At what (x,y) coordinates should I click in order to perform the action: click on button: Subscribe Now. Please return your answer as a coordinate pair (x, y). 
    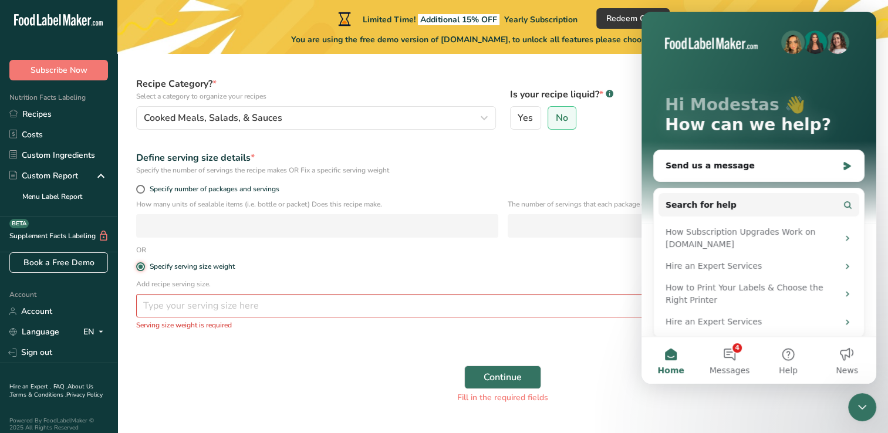
    Looking at the image, I should click on (59, 70).